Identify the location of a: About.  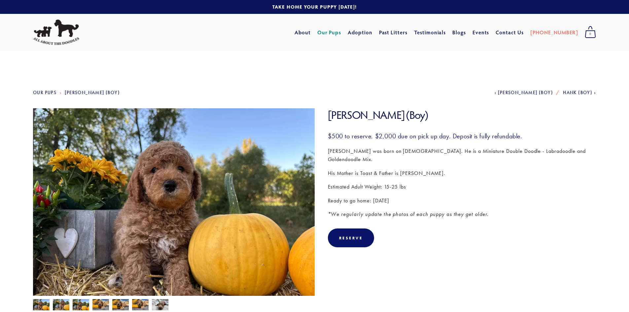
(303, 32).